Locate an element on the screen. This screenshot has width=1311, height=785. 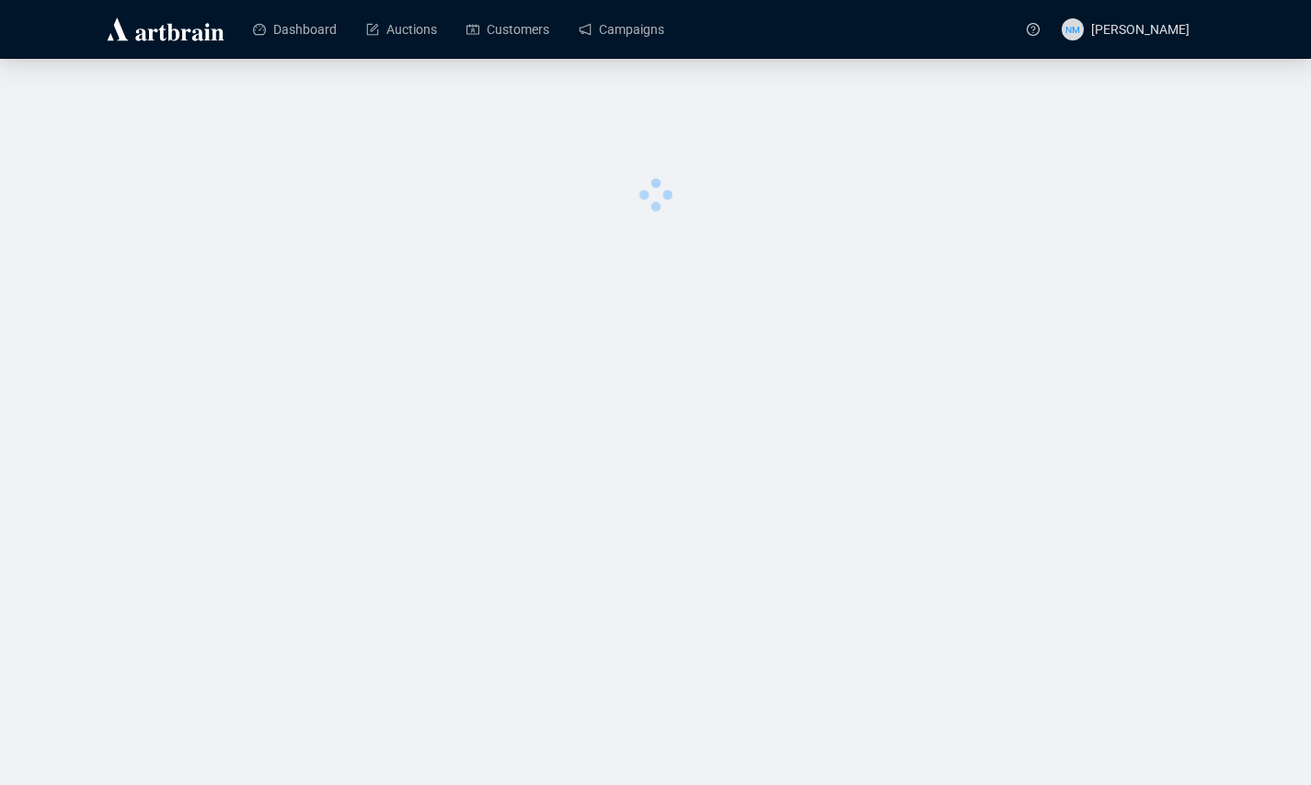
a: Auctions is located at coordinates (401, 29).